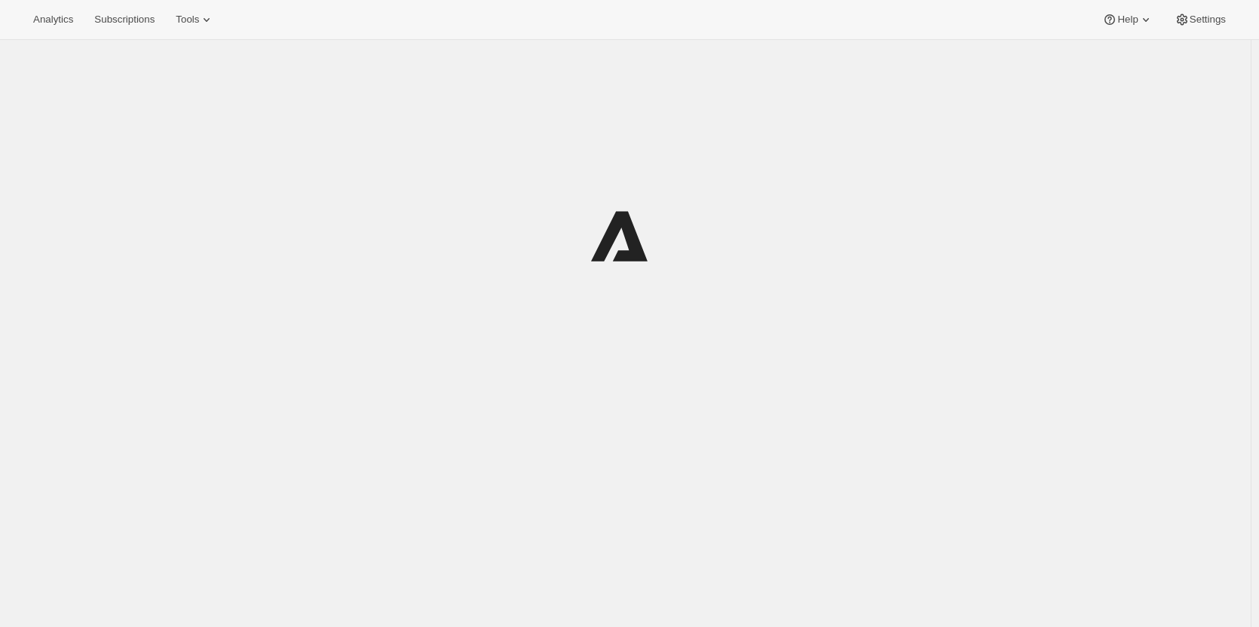 The height and width of the screenshot is (627, 1259). What do you see at coordinates (1127, 20) in the screenshot?
I see `button: Help` at bounding box center [1127, 20].